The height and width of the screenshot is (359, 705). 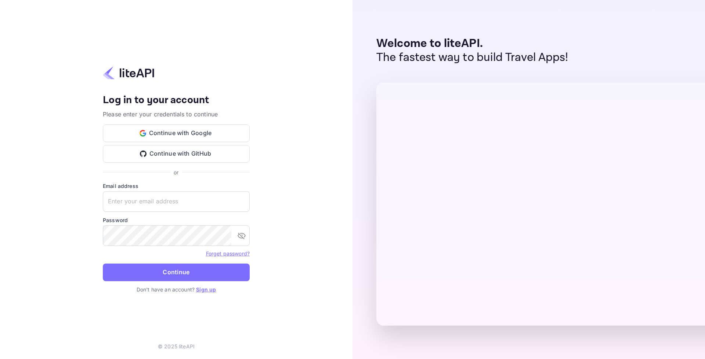 I want to click on label: Email address, so click(x=176, y=186).